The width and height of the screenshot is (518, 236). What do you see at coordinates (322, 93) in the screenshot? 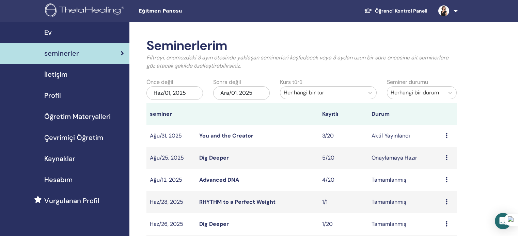
I see `div: Her hangi bir tür` at bounding box center [322, 93].